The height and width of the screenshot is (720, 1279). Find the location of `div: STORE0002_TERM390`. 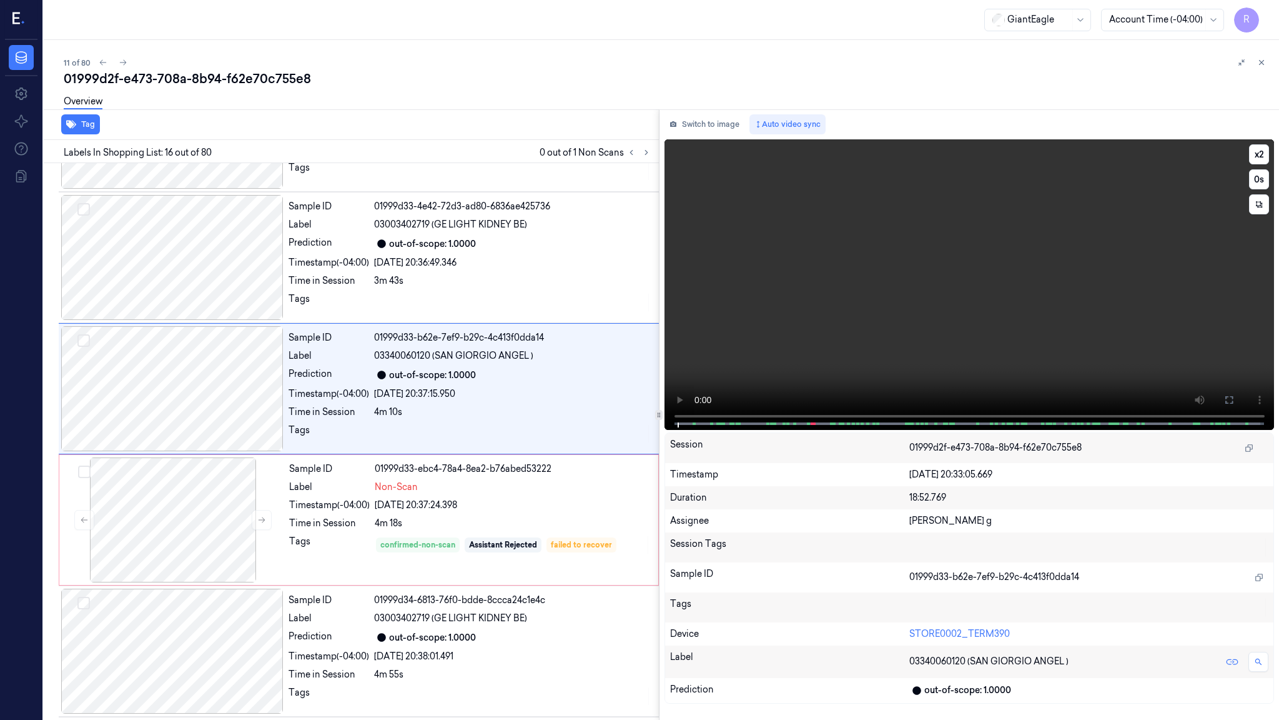

div: STORE0002_TERM390 is located at coordinates (1089, 633).